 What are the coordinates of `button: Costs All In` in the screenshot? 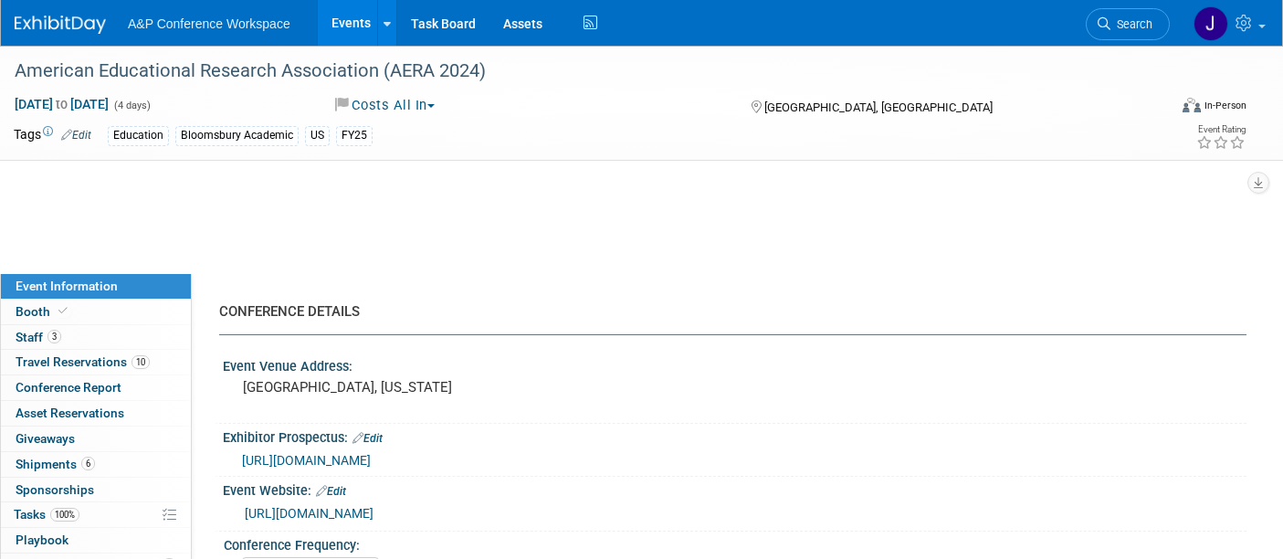 It's located at (385, 105).